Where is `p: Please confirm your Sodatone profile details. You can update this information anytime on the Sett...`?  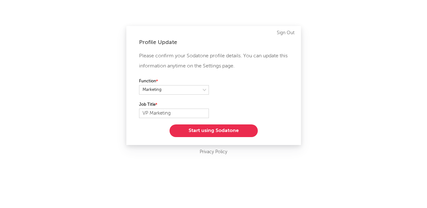
p: Please confirm your Sodatone profile details. You can update this information anytime on the Sett... is located at coordinates (213, 61).